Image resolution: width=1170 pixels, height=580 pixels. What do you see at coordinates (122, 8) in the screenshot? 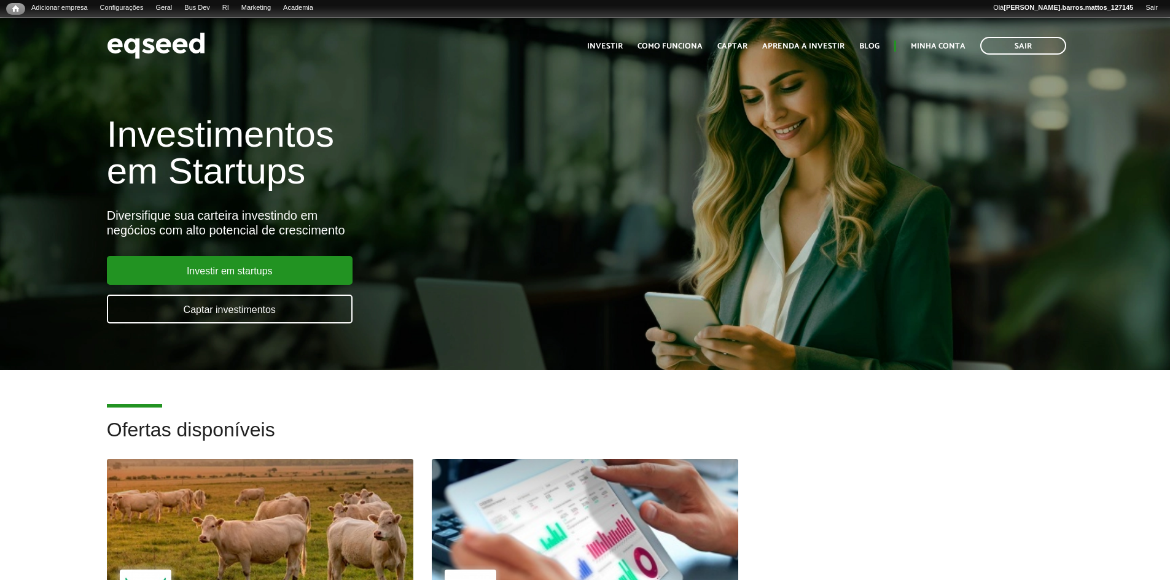
I see `a: Configurações` at bounding box center [122, 8].